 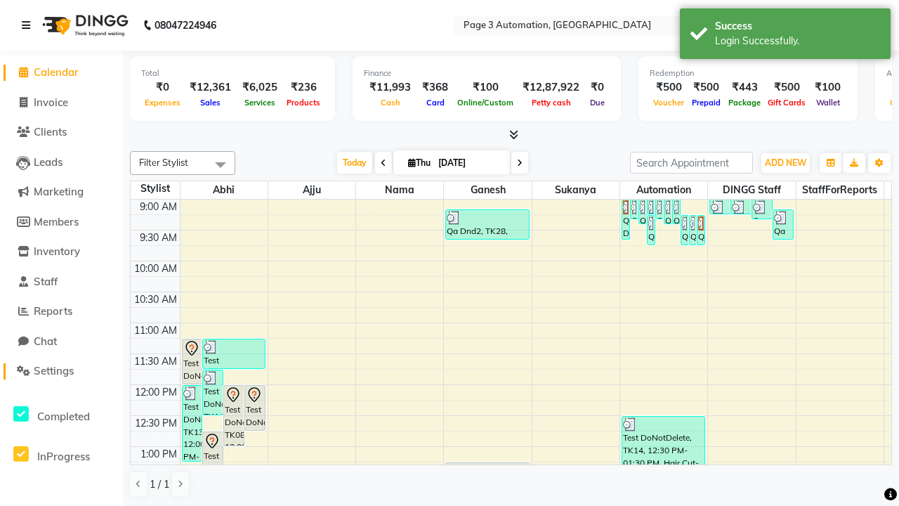 What do you see at coordinates (61, 341) in the screenshot?
I see `a: Chat` at bounding box center [61, 341].